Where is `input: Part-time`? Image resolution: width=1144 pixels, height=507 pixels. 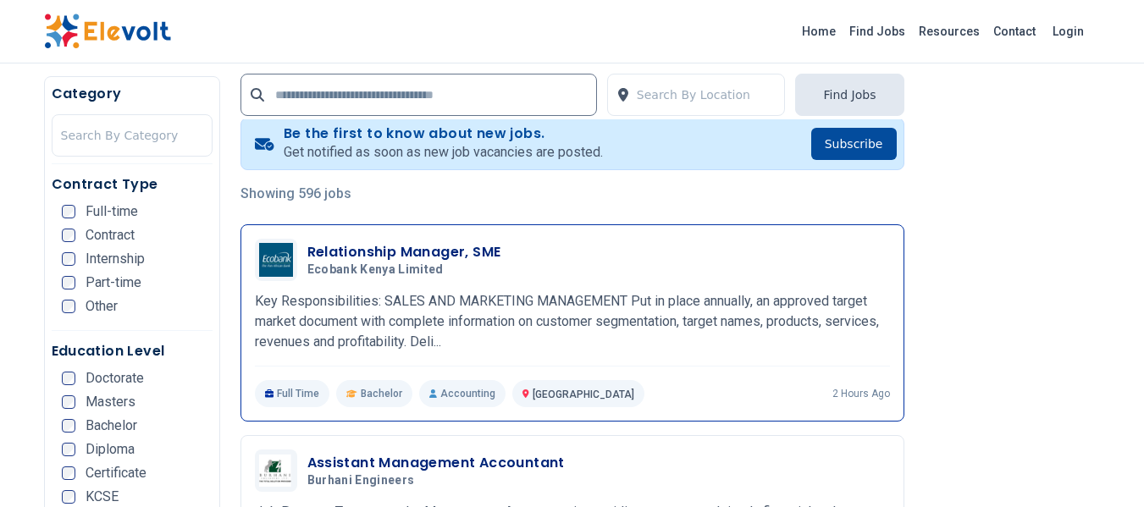
input: Part-time is located at coordinates (69, 283).